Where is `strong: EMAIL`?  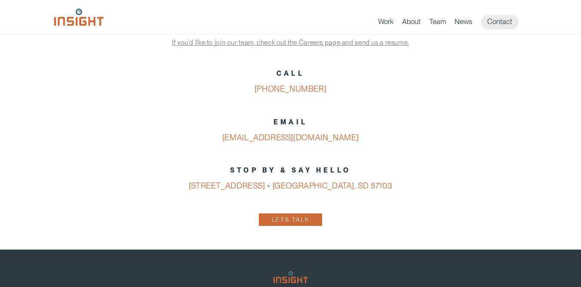 strong: EMAIL is located at coordinates (290, 122).